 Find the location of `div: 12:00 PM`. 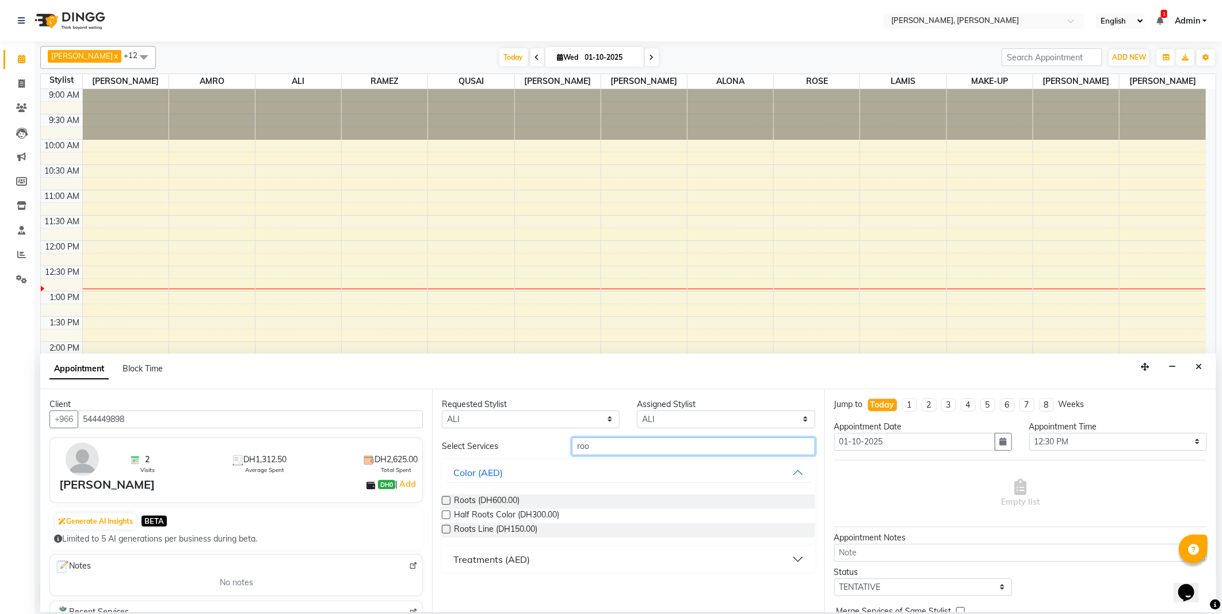

div: 12:00 PM is located at coordinates (63, 247).